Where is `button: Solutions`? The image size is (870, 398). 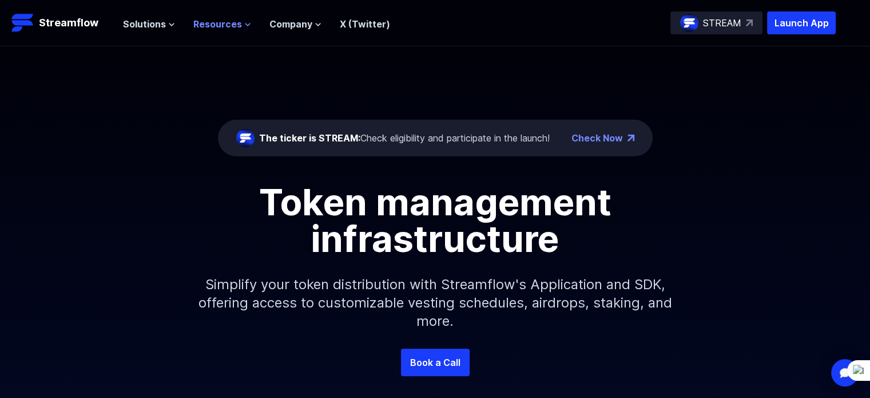 button: Solutions is located at coordinates (149, 24).